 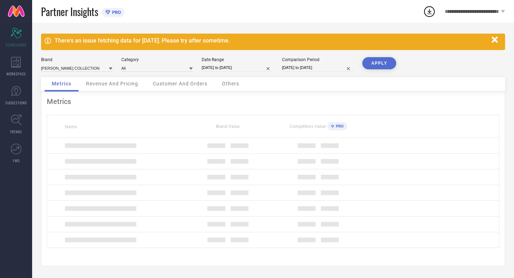 I want to click on div: Open download list, so click(x=429, y=11).